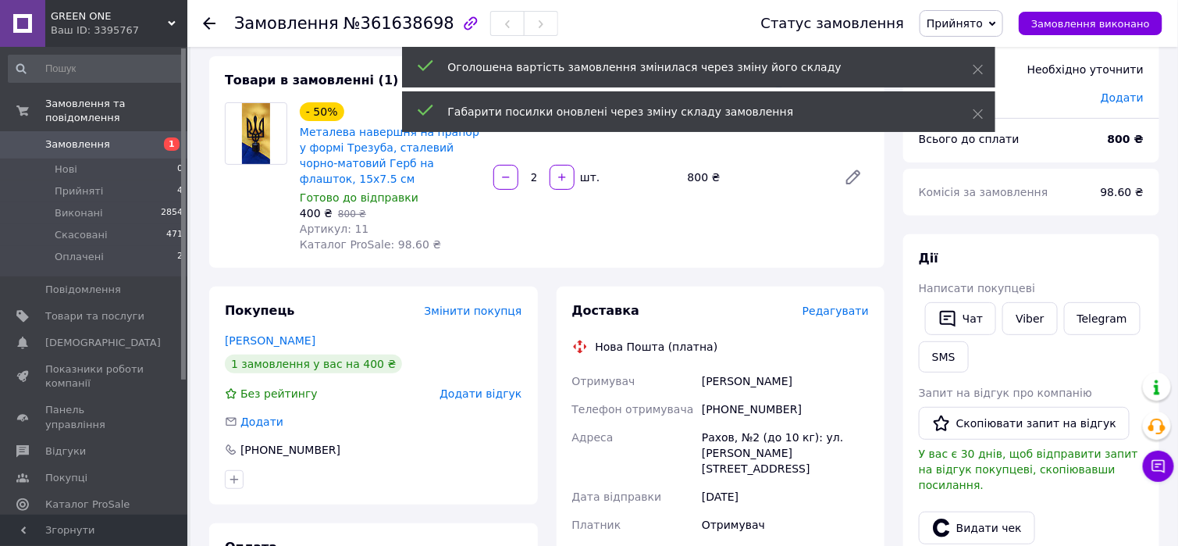  What do you see at coordinates (119, 30) in the screenshot?
I see `div: Ваш ID: 3395767` at bounding box center [119, 30].